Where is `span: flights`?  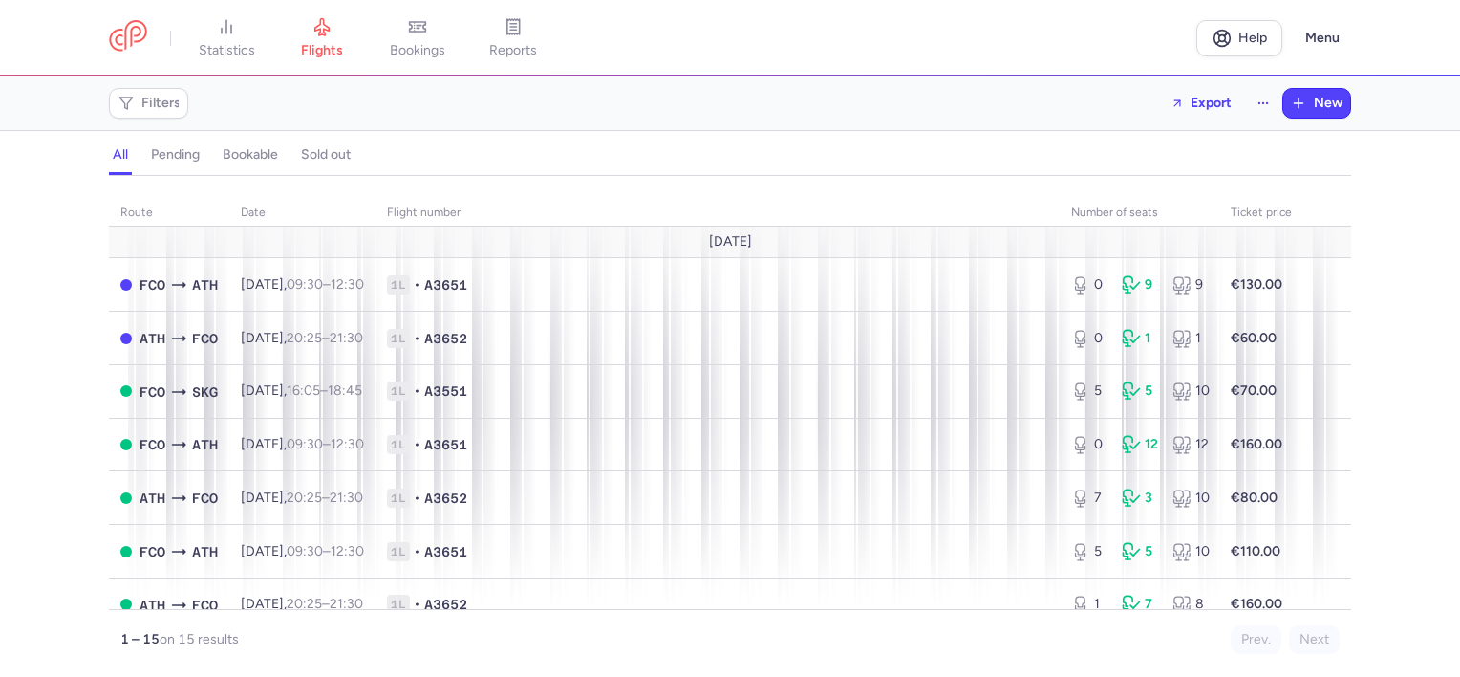 span: flights is located at coordinates (322, 51).